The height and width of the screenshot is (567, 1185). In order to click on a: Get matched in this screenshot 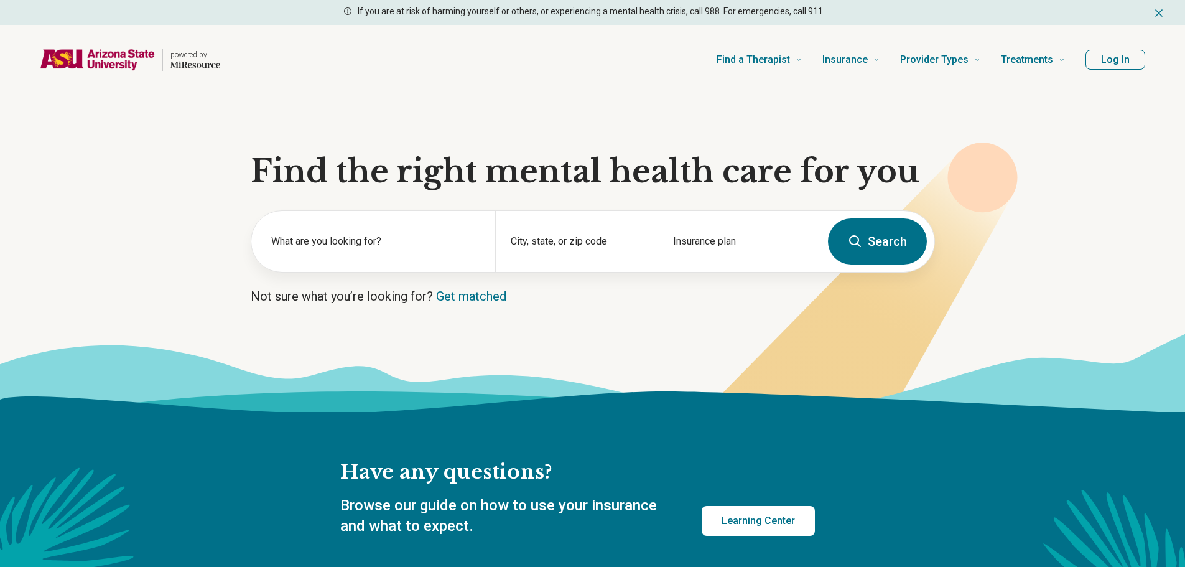, I will do `click(471, 296)`.